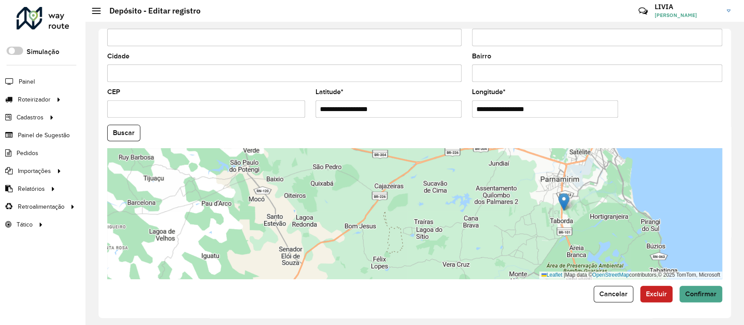  What do you see at coordinates (701, 294) in the screenshot?
I see `button: Confirmar` at bounding box center [701, 294].